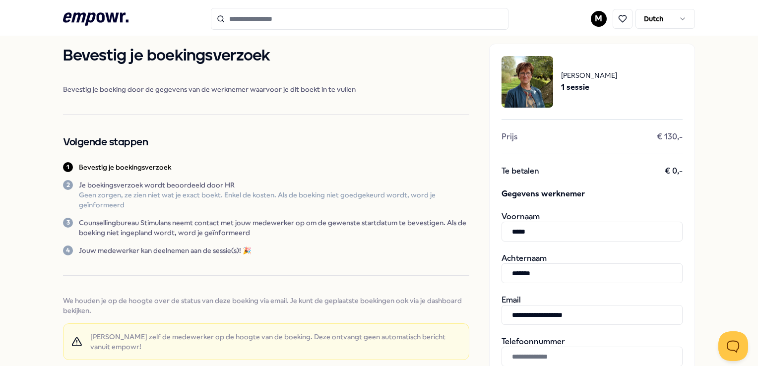 The image size is (758, 366). What do you see at coordinates (274, 228) in the screenshot?
I see `p: Counsellingbureau Stimulans neemt contact met jouw medewerker op om de gewenste startdatum te bev...` at bounding box center [274, 228].